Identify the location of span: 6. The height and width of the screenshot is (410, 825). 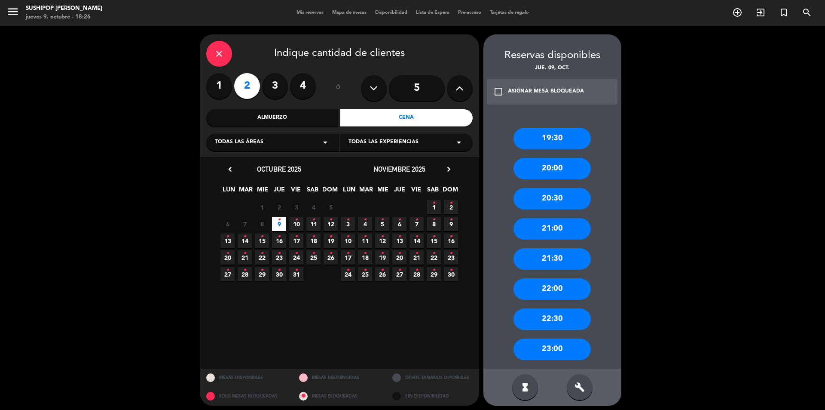
(399, 223).